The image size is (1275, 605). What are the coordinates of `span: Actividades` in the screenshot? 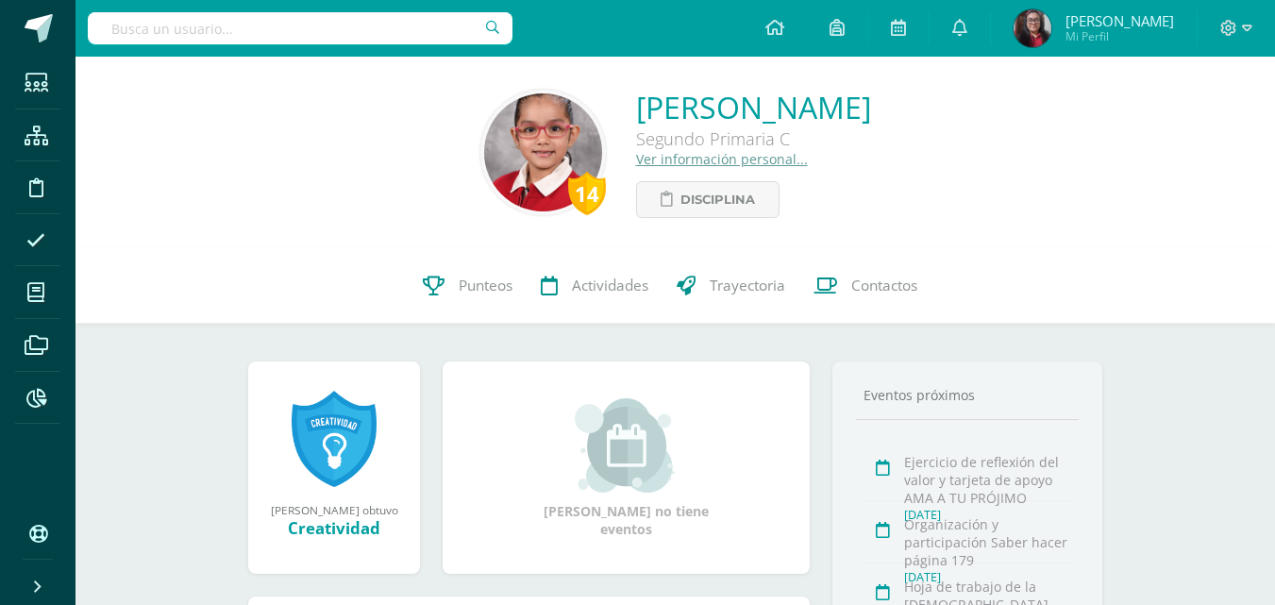 It's located at (609, 285).